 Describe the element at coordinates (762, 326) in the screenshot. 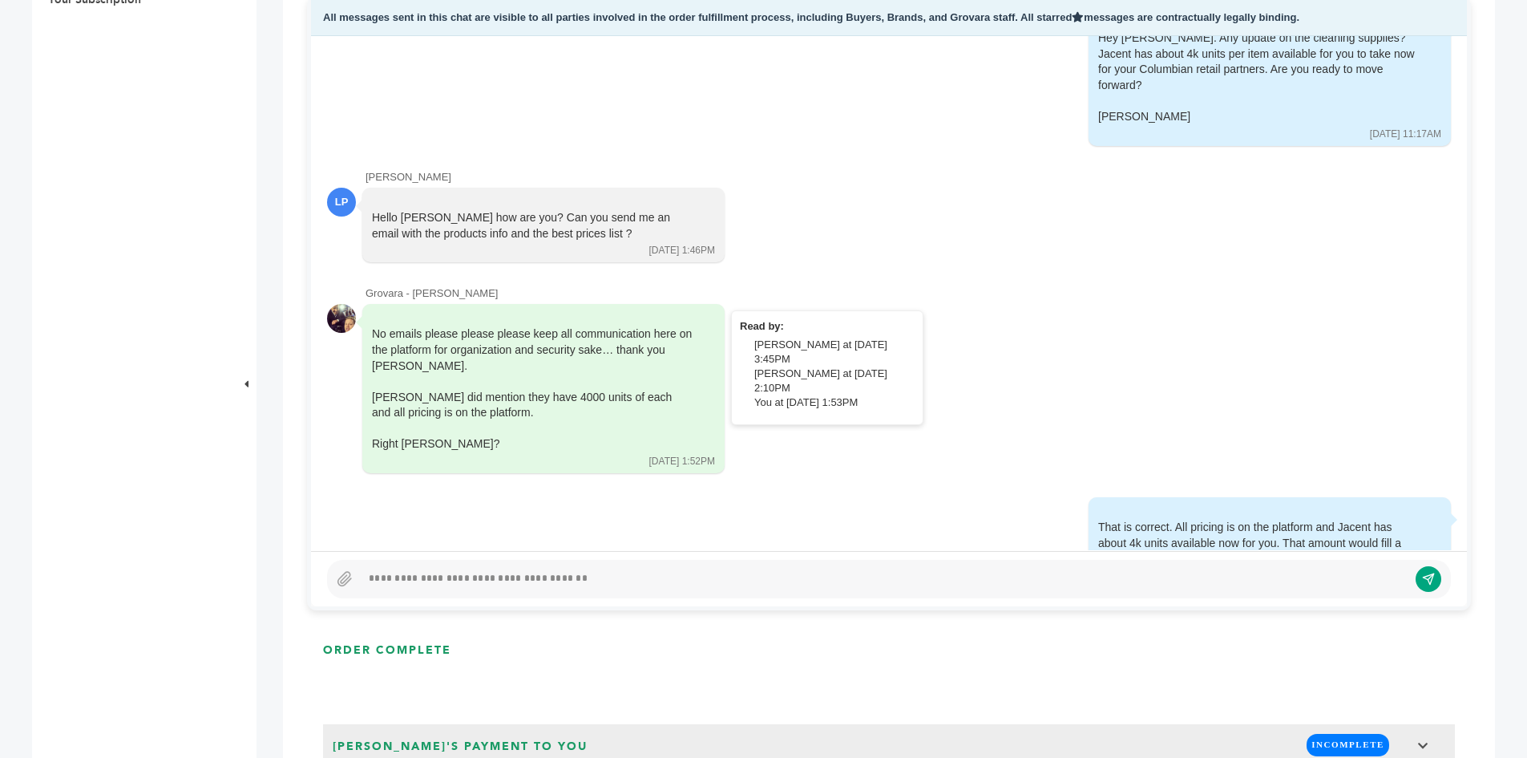

I see `strong: Read by:` at that location.